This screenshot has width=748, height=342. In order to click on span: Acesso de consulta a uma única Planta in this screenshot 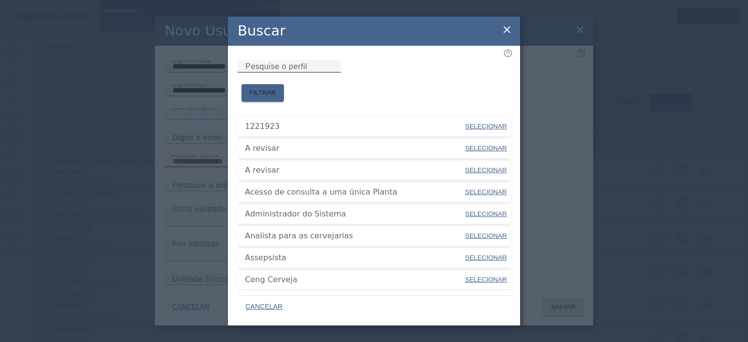, I will do `click(355, 192)`.